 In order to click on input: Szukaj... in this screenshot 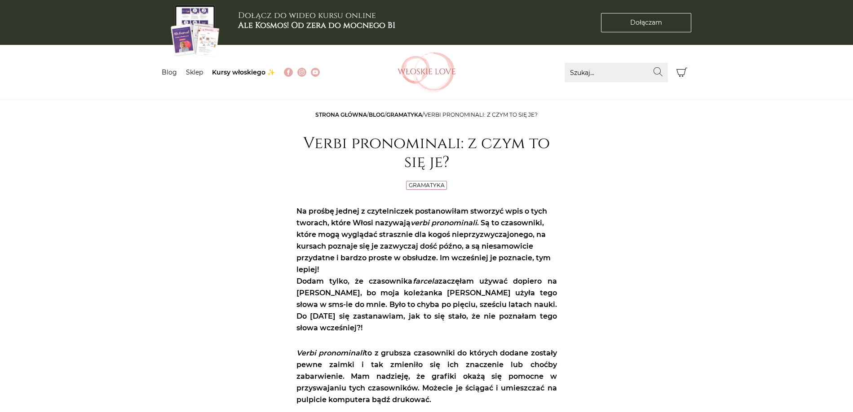, I will do `click(616, 72)`.